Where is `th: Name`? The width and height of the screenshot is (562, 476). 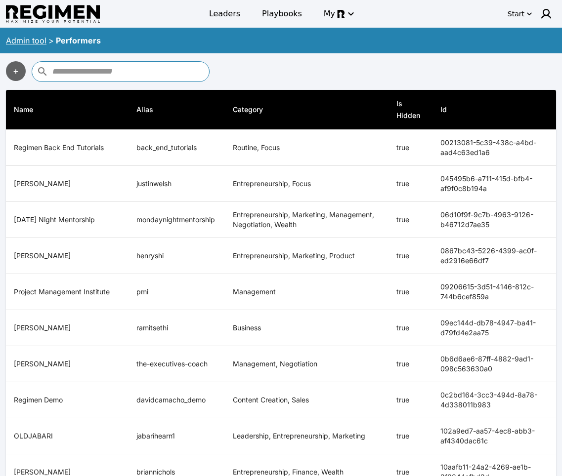 th: Name is located at coordinates (67, 110).